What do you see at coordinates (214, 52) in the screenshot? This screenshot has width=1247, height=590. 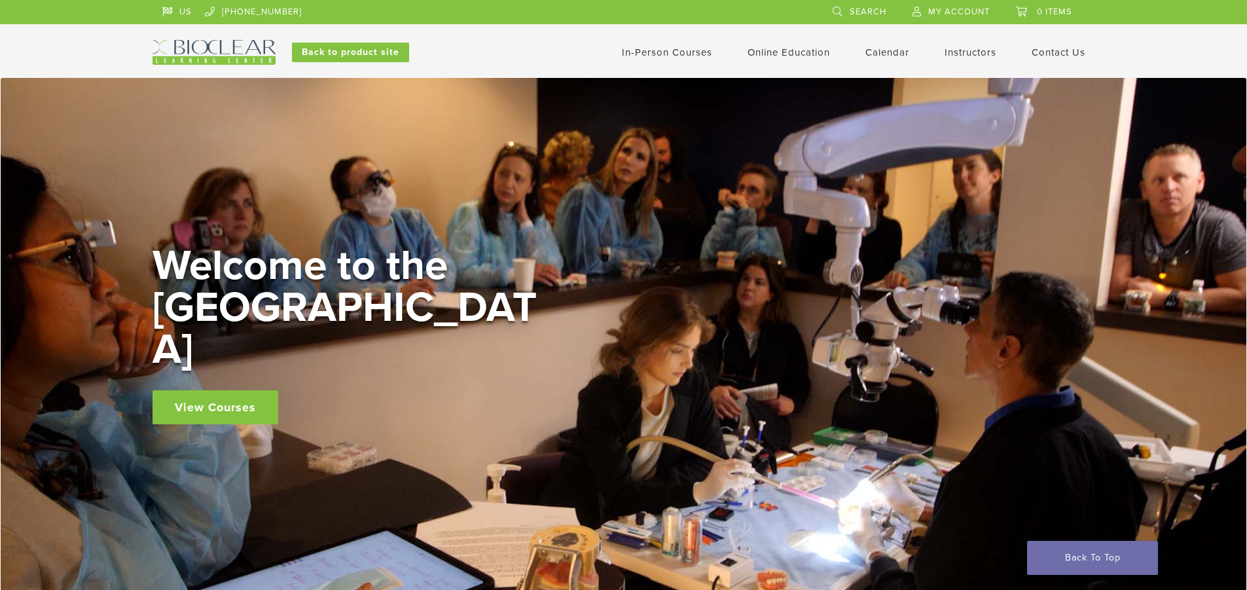 I see `img: Bioclear` at bounding box center [214, 52].